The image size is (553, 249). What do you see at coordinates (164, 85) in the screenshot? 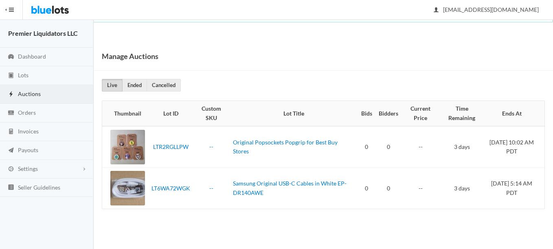
I see `a: Cancelled` at bounding box center [164, 85].